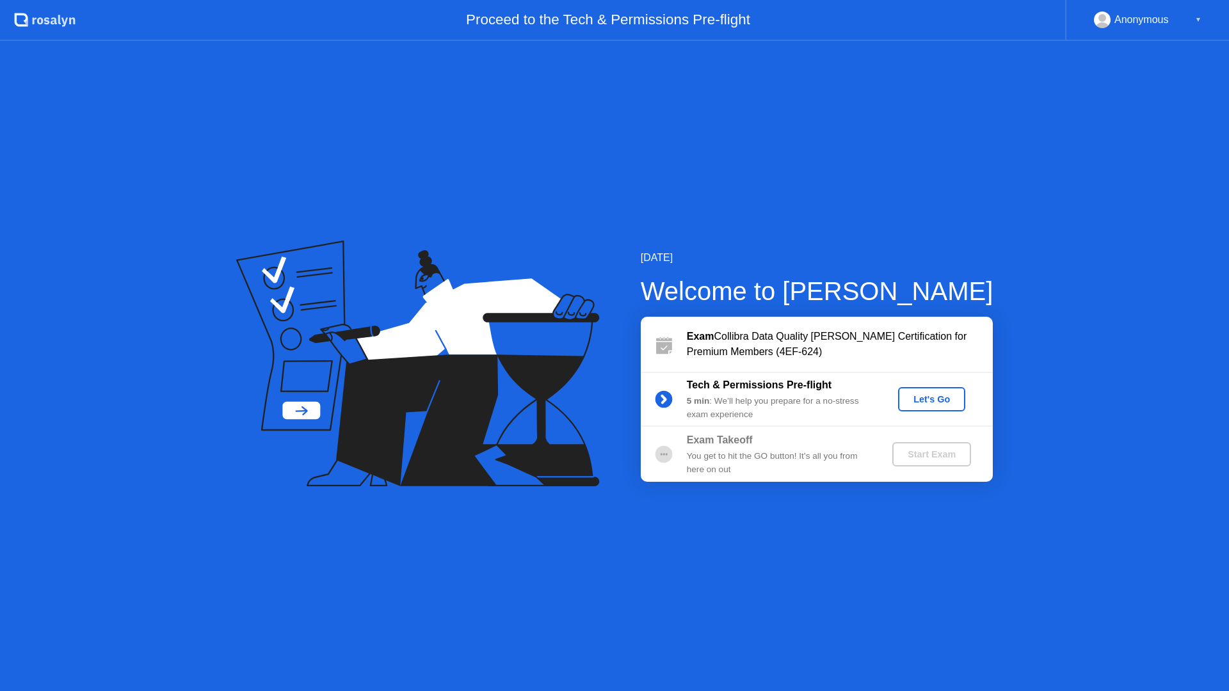  I want to click on button: Start Exam, so click(931, 454).